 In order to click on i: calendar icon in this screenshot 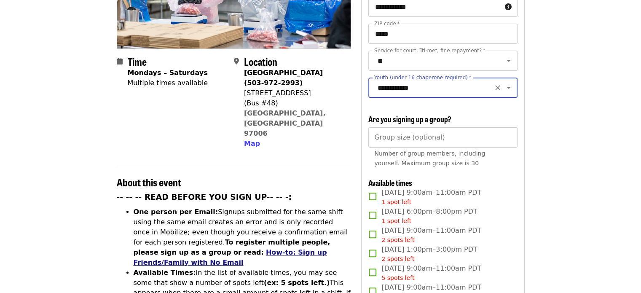, I will do `click(120, 61)`.